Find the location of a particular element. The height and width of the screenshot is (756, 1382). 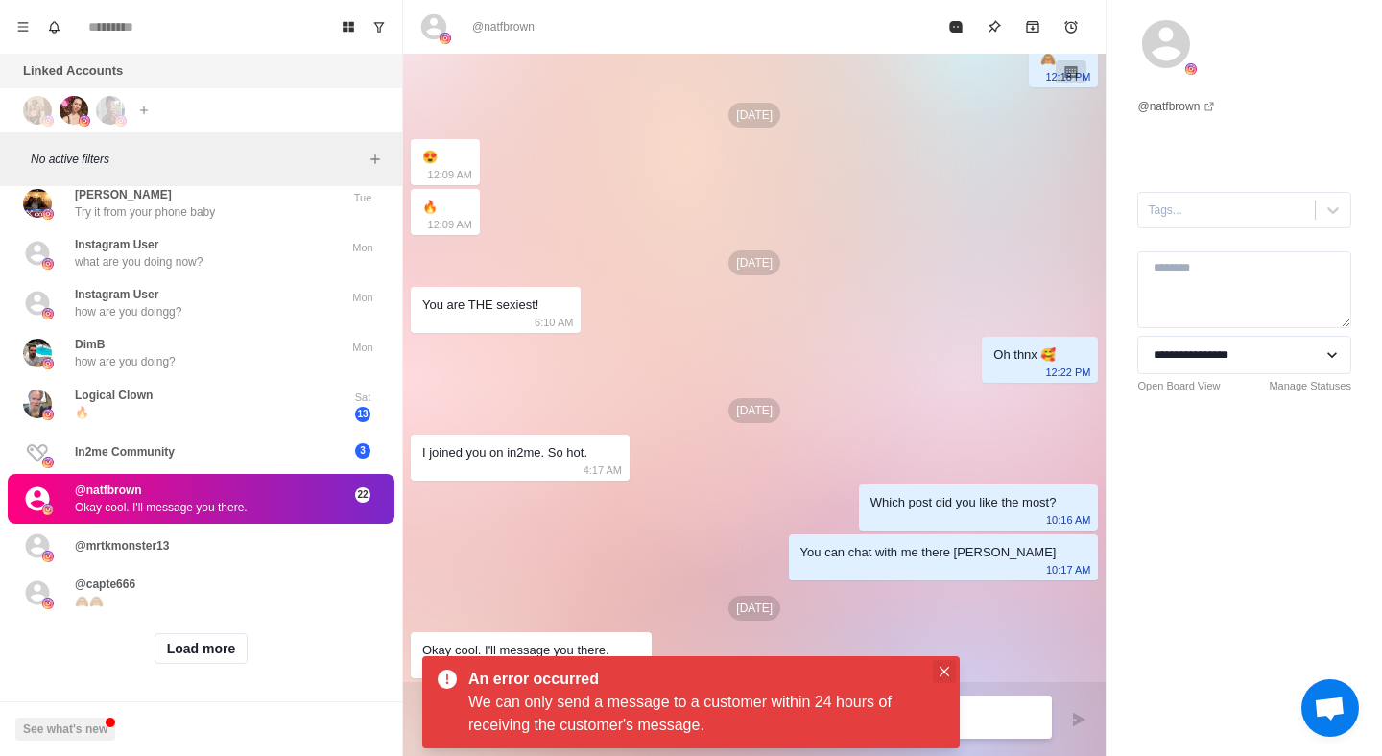

button: Show unread conversations is located at coordinates (379, 27).